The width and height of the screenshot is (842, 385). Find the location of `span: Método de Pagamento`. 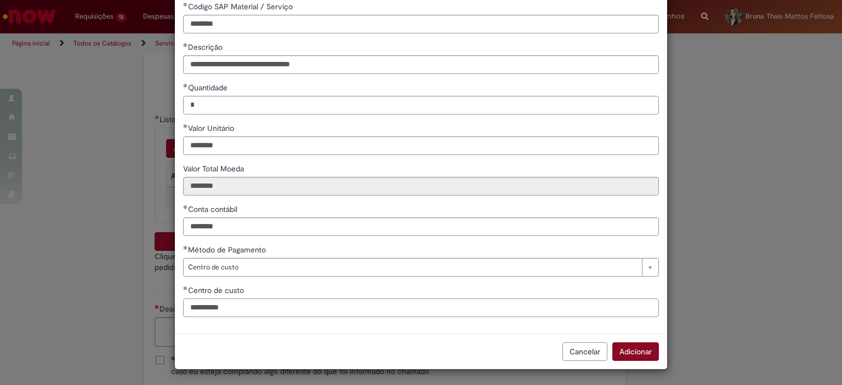

span: Método de Pagamento is located at coordinates (228, 250).